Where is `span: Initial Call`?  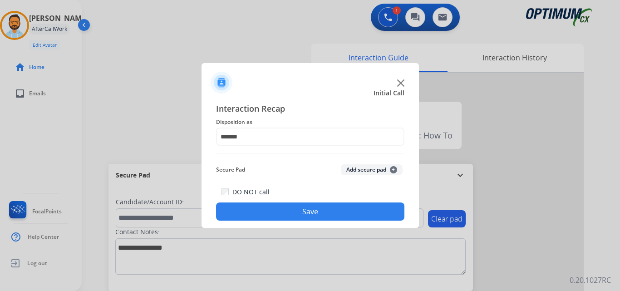
span: Initial Call is located at coordinates (389, 93).